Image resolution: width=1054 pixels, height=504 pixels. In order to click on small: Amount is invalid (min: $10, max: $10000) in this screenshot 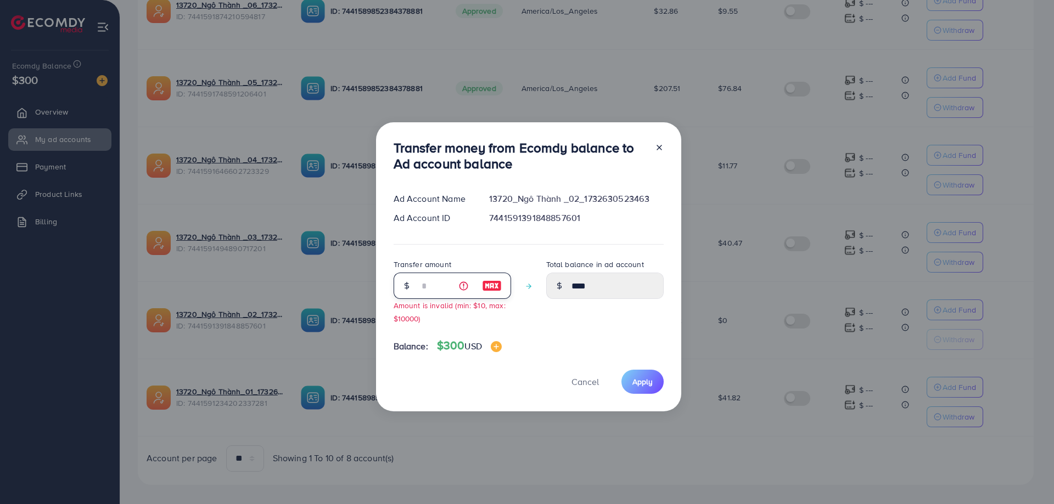, I will do `click(449, 312)`.